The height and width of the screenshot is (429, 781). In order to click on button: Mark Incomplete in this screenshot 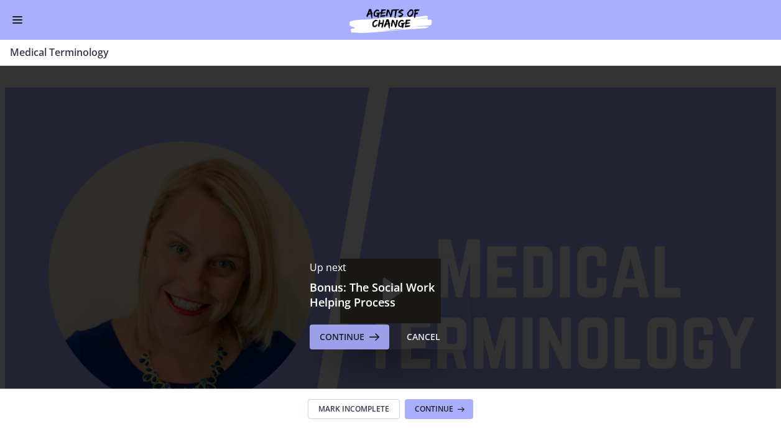, I will do `click(354, 409)`.